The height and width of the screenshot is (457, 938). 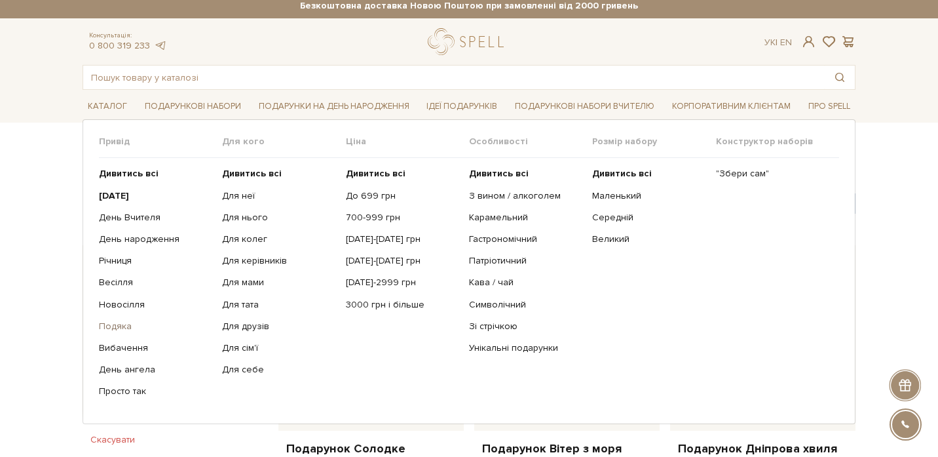 What do you see at coordinates (786, 42) in the screenshot?
I see `a: En` at bounding box center [786, 42].